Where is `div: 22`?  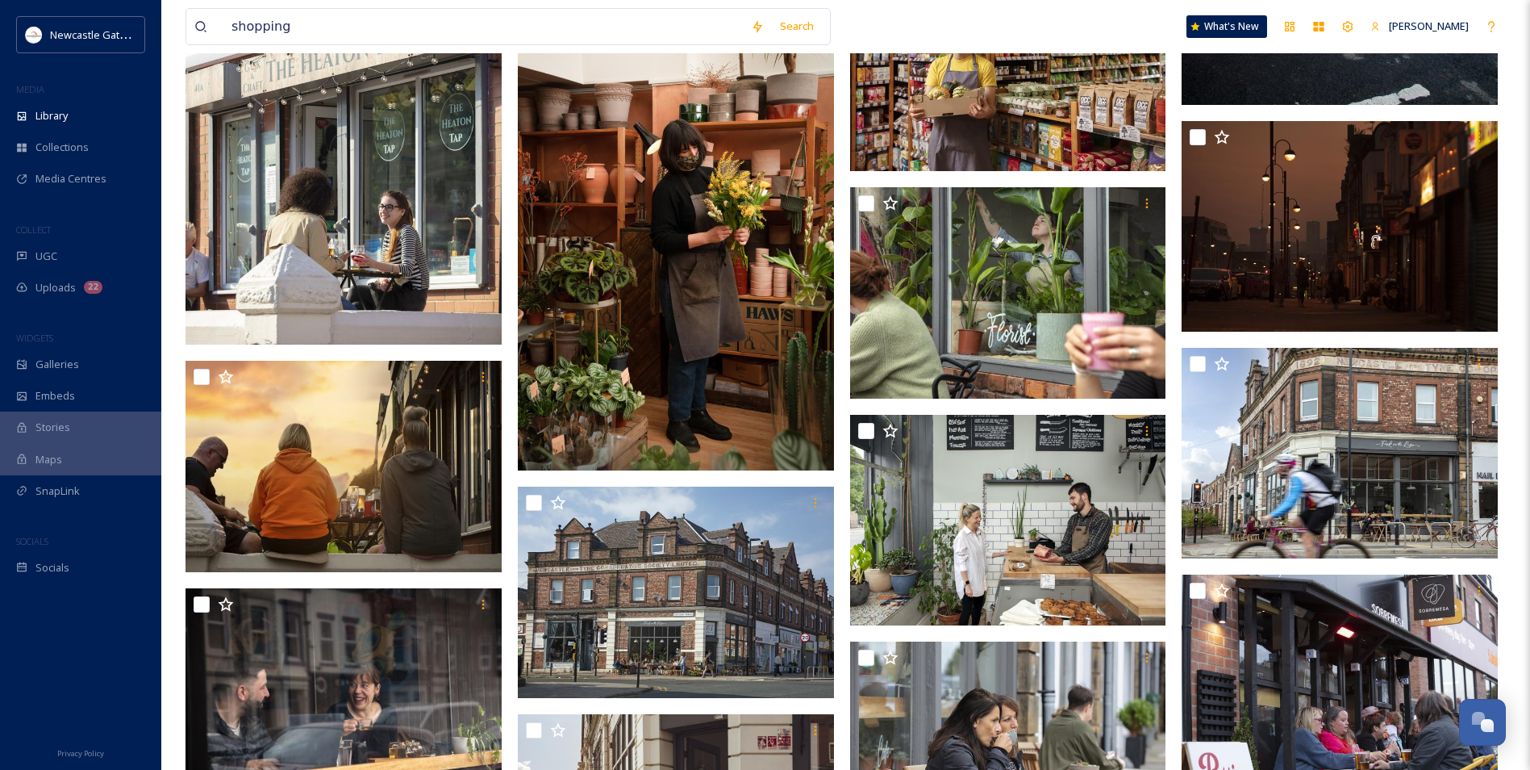 div: 22 is located at coordinates (93, 287).